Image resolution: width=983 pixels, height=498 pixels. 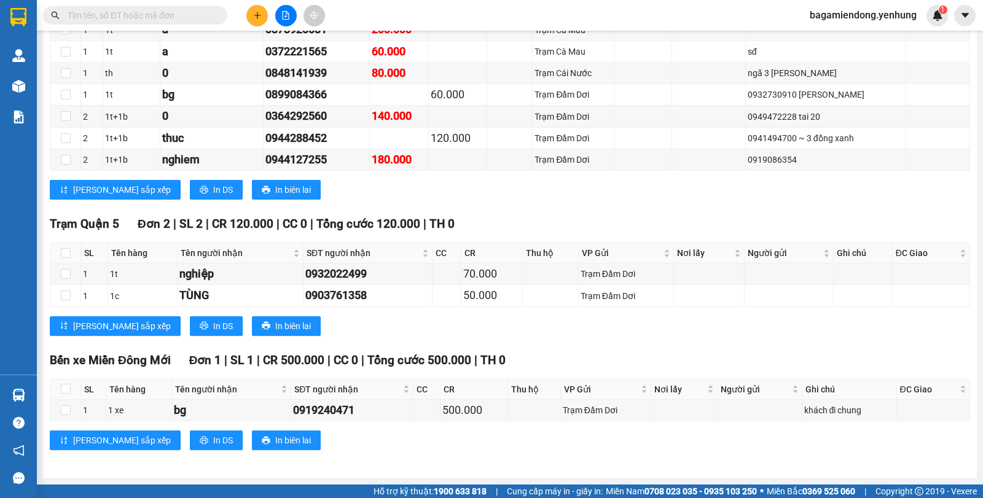 I want to click on div: a, so click(x=212, y=52).